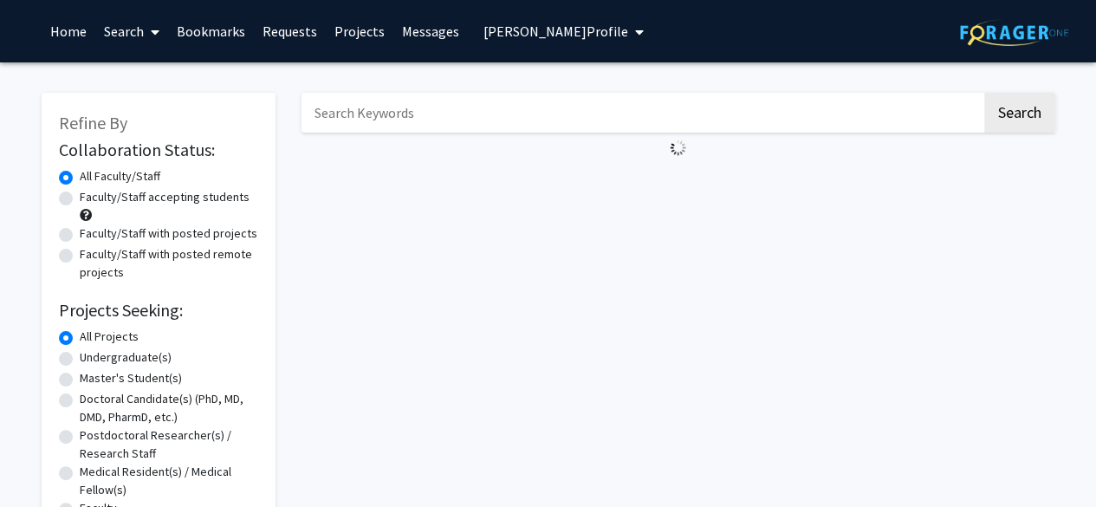  What do you see at coordinates (359, 31) in the screenshot?
I see `a: Projects` at bounding box center [359, 31].